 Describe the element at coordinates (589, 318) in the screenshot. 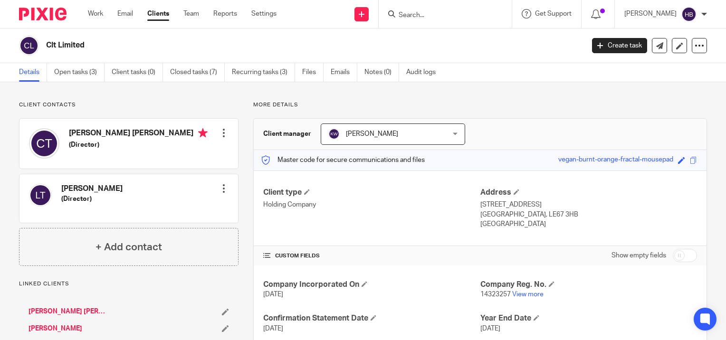

I see `h4: Year End Date` at that location.